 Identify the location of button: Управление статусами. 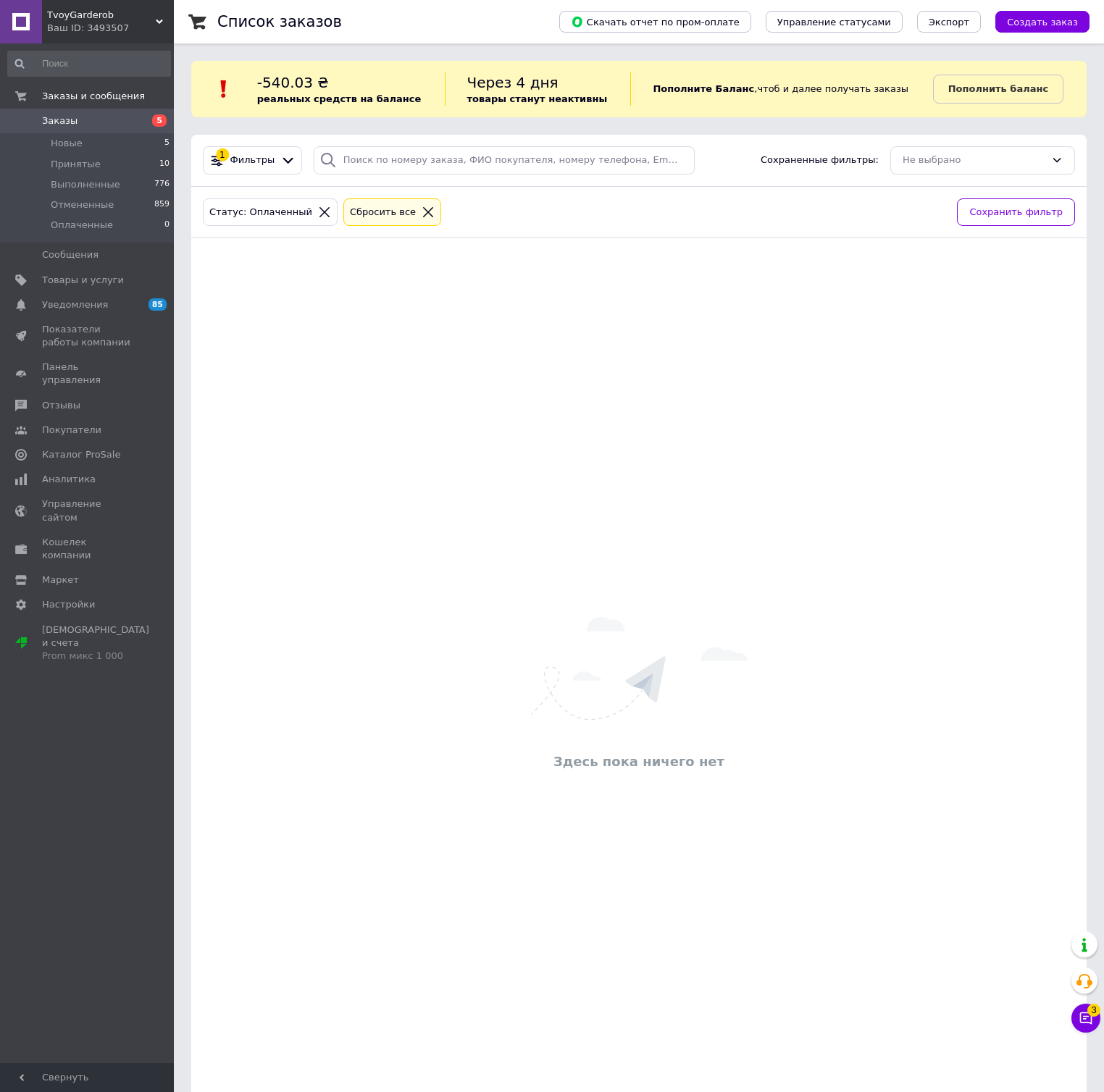
(833, 22).